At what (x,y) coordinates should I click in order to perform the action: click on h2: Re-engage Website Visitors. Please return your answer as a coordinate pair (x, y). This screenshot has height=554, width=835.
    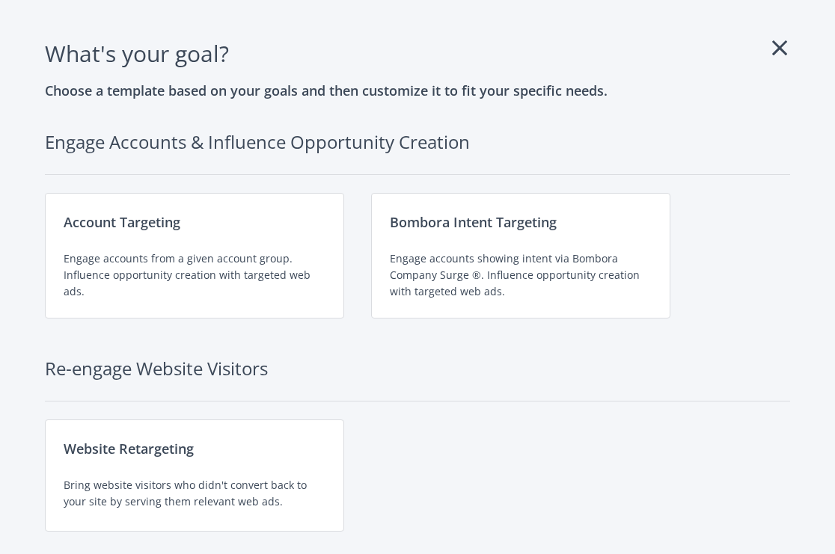
    Looking at the image, I should click on (418, 378).